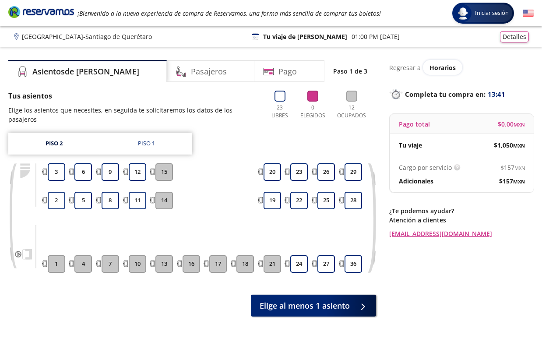  What do you see at coordinates (288, 71) in the screenshot?
I see `h4: Pago` at bounding box center [288, 71].